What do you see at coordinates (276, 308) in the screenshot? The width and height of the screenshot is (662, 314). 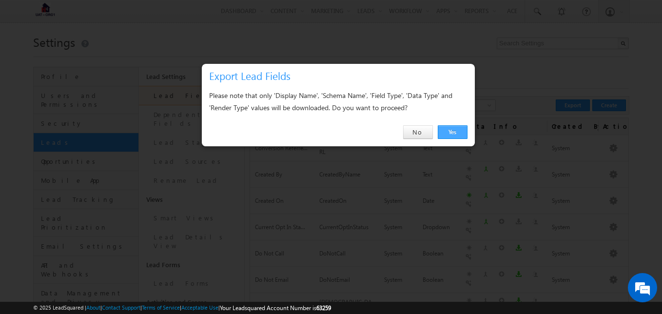 I see `span: Your Leadsquared Account Number is` at bounding box center [276, 308].